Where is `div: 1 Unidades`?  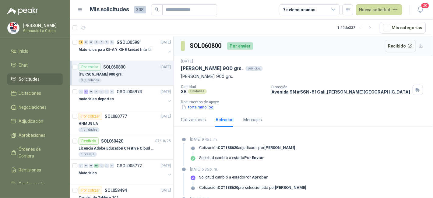
div: 1 Unidades is located at coordinates (89, 130).